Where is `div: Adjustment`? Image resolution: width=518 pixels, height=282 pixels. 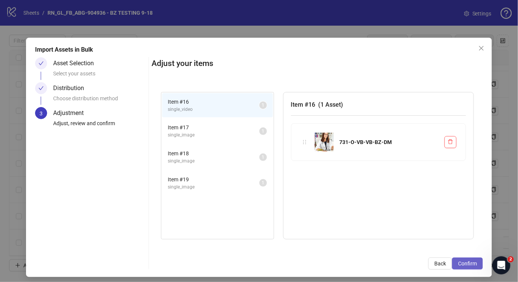
div: Adjustment is located at coordinates (71, 113).